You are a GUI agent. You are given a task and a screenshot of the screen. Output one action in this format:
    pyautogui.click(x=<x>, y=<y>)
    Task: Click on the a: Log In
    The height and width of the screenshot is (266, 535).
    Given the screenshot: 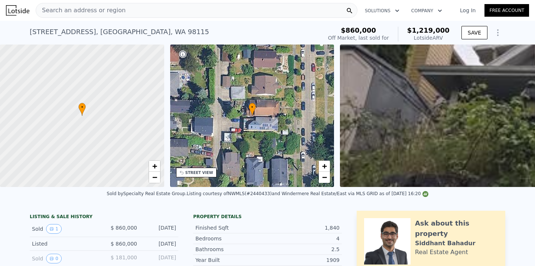 What is the action you would take?
    pyautogui.click(x=468, y=10)
    